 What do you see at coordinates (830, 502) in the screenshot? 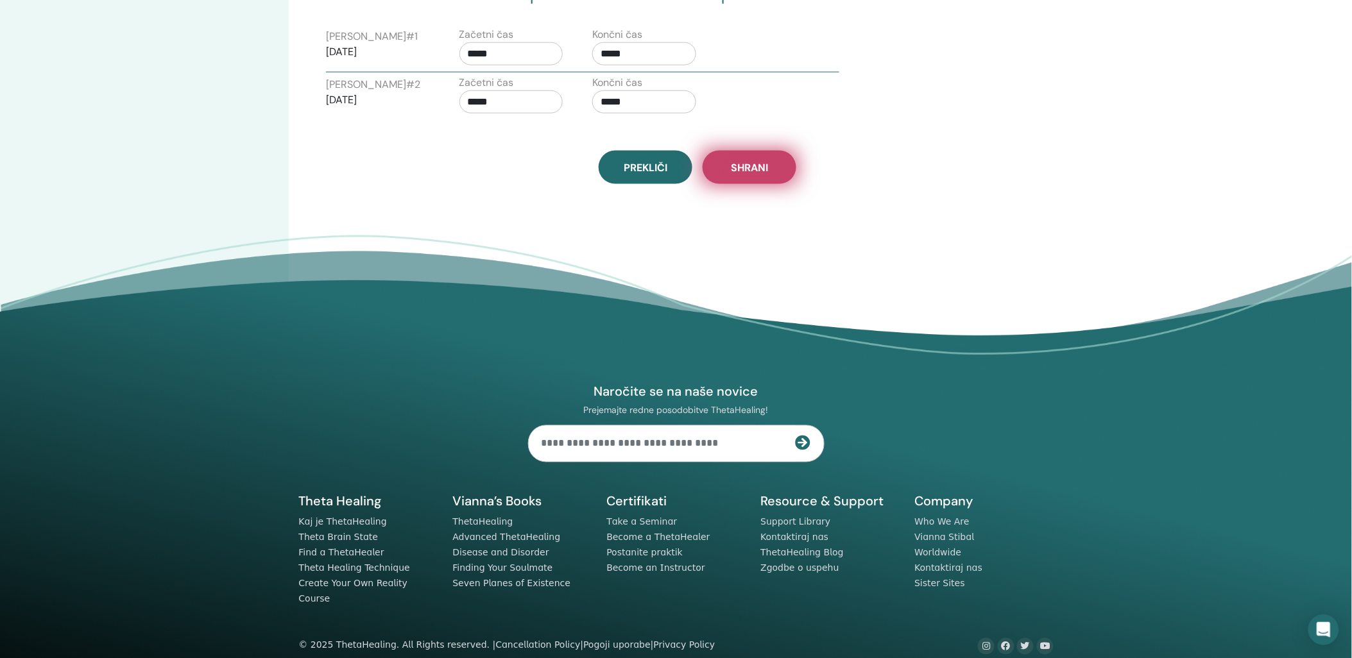
I see `h5: Resource & Support` at bounding box center [830, 502].